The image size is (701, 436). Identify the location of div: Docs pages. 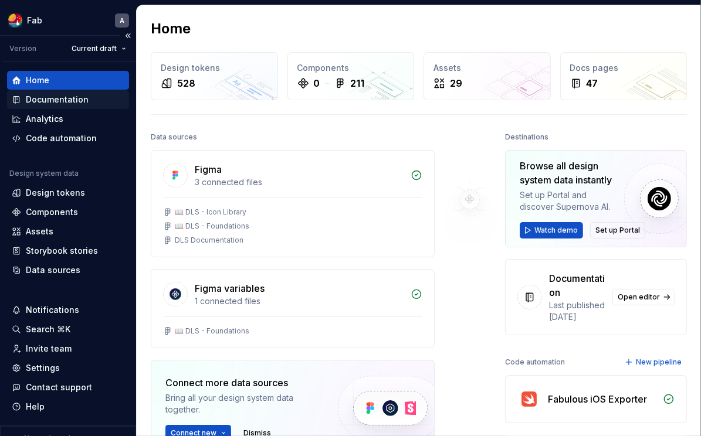
(623, 68).